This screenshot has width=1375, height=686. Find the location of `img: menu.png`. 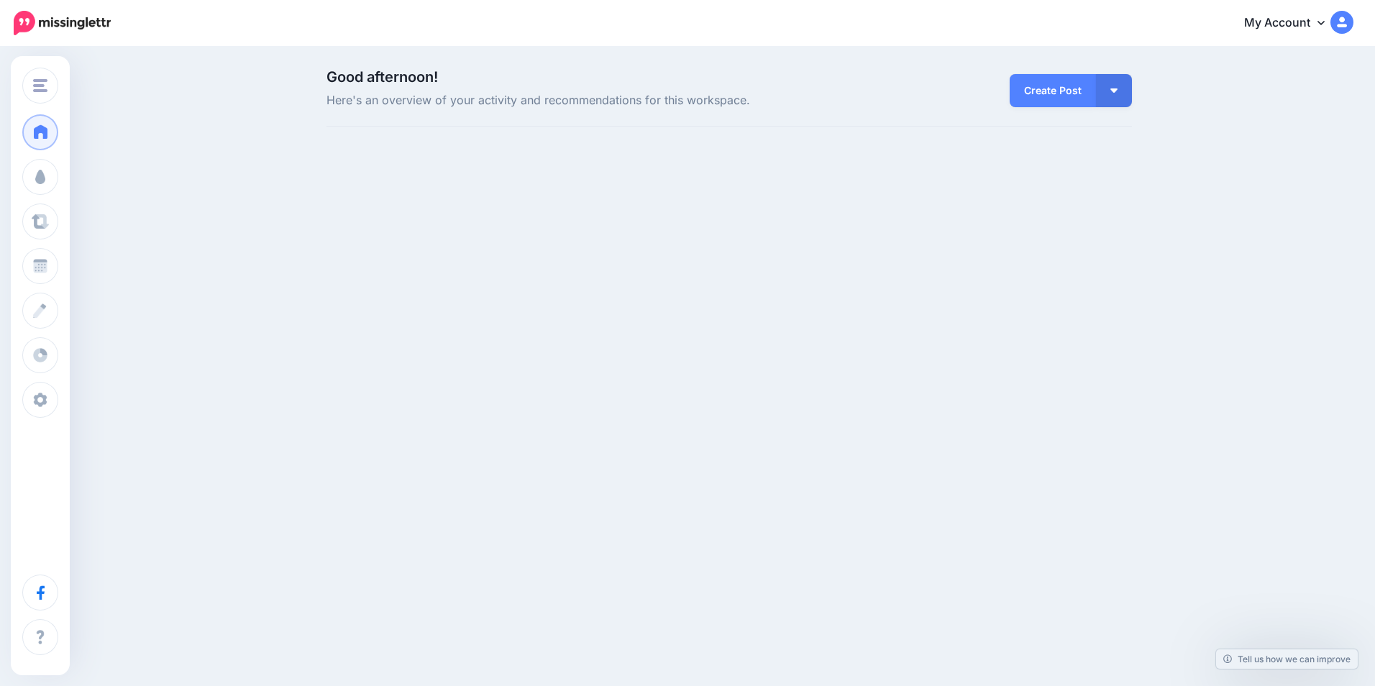

img: menu.png is located at coordinates (40, 86).